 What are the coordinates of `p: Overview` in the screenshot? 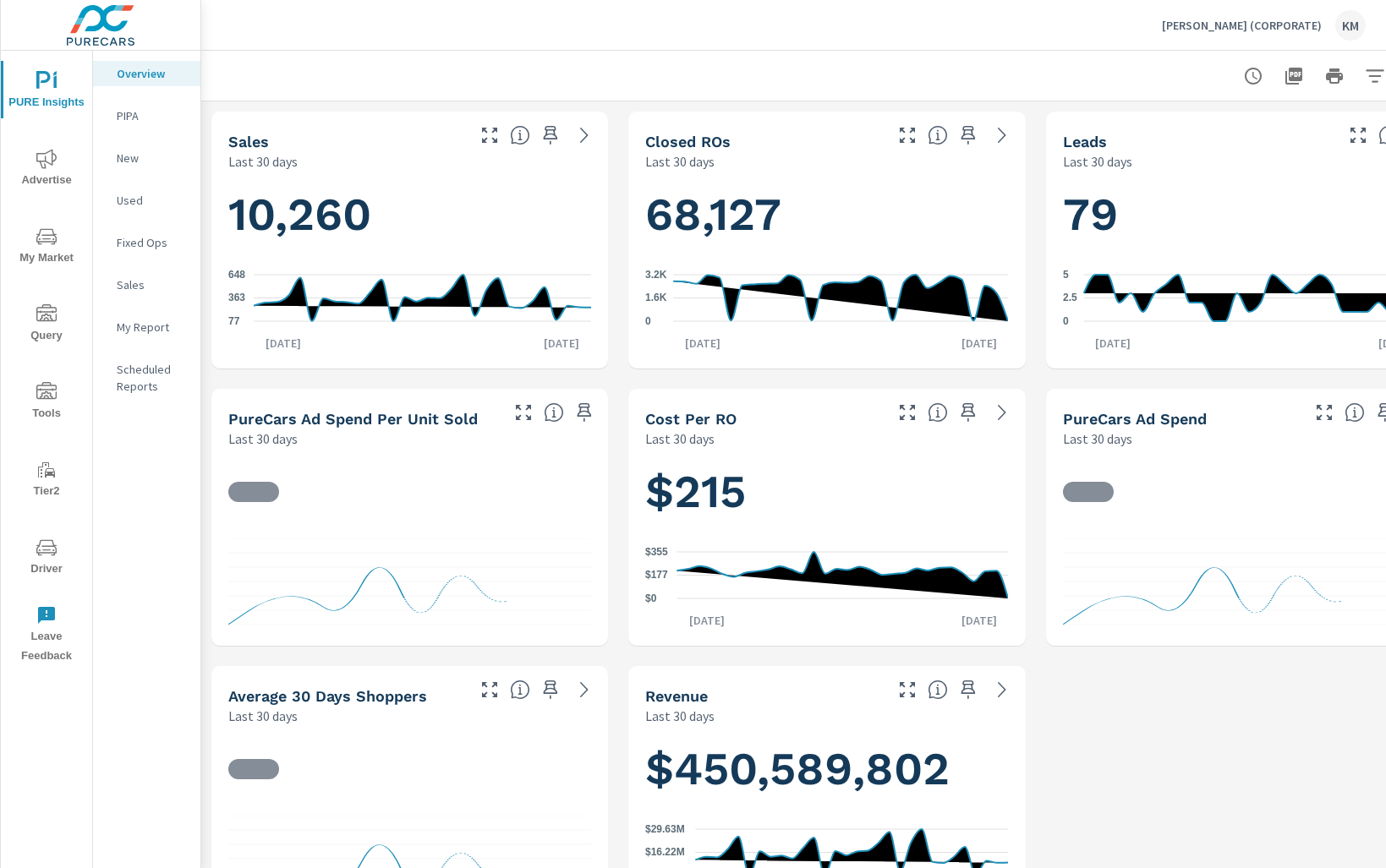 It's located at (151, 73).